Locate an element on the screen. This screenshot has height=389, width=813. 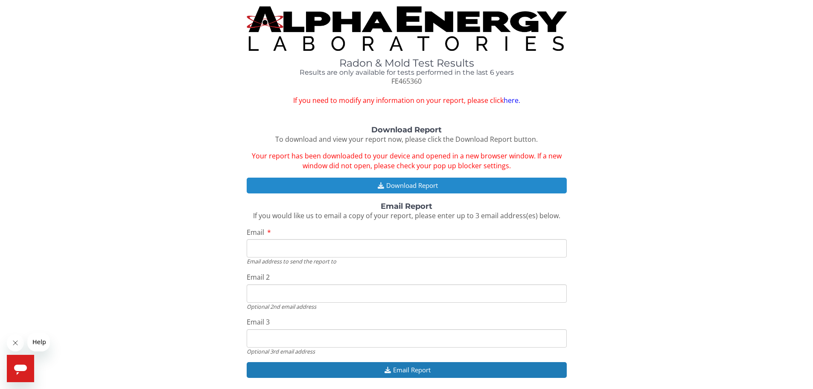
span: FE465360 is located at coordinates (406, 81).